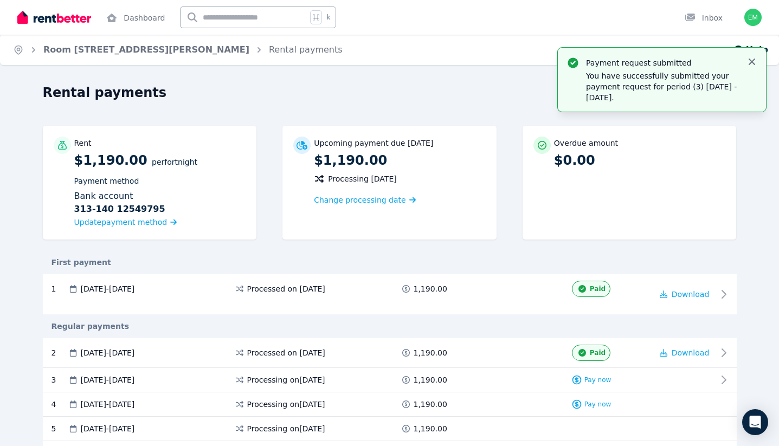  Describe the element at coordinates (753, 17) in the screenshot. I see `img: Emma Waide` at that location.